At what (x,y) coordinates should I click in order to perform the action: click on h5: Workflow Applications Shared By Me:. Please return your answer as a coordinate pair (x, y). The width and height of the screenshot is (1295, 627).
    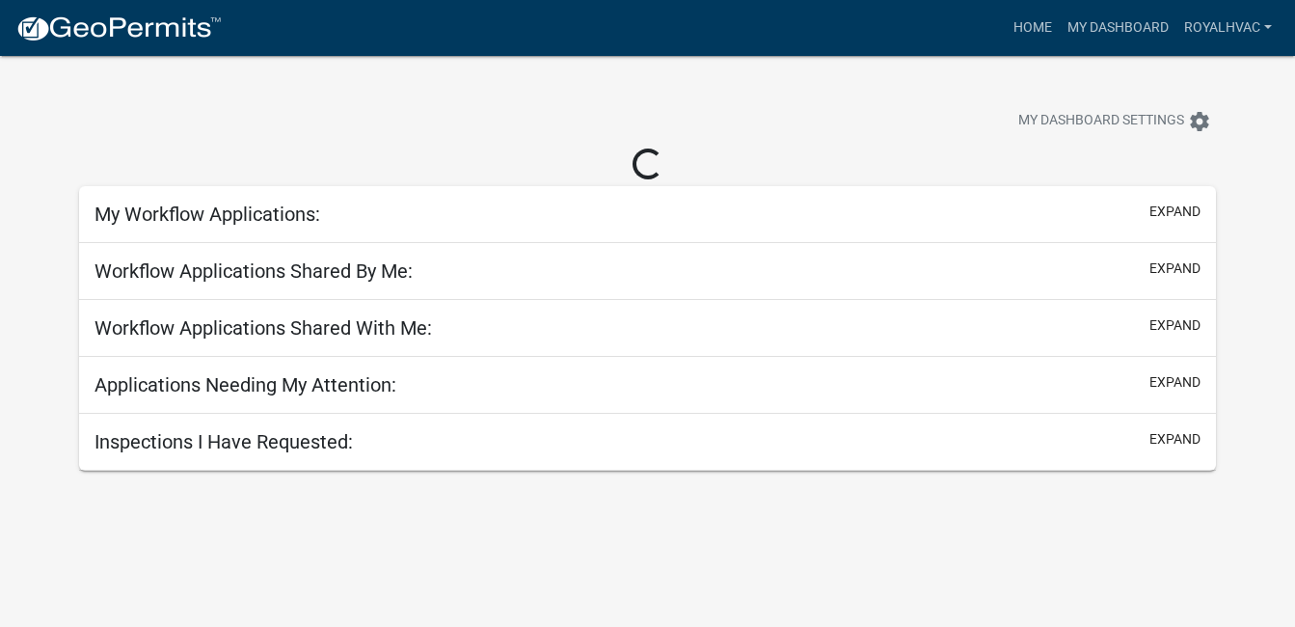
    Looking at the image, I should click on (254, 271).